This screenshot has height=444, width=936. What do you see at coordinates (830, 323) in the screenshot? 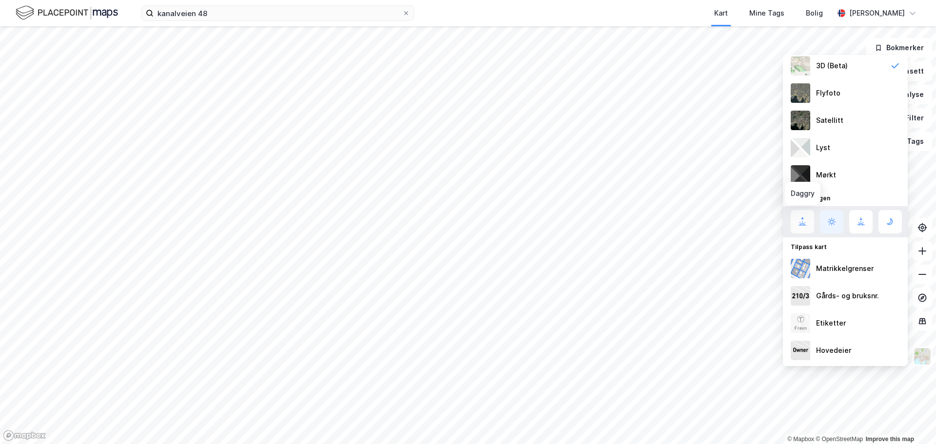
I see `div: Etiketter` at bounding box center [830, 323].